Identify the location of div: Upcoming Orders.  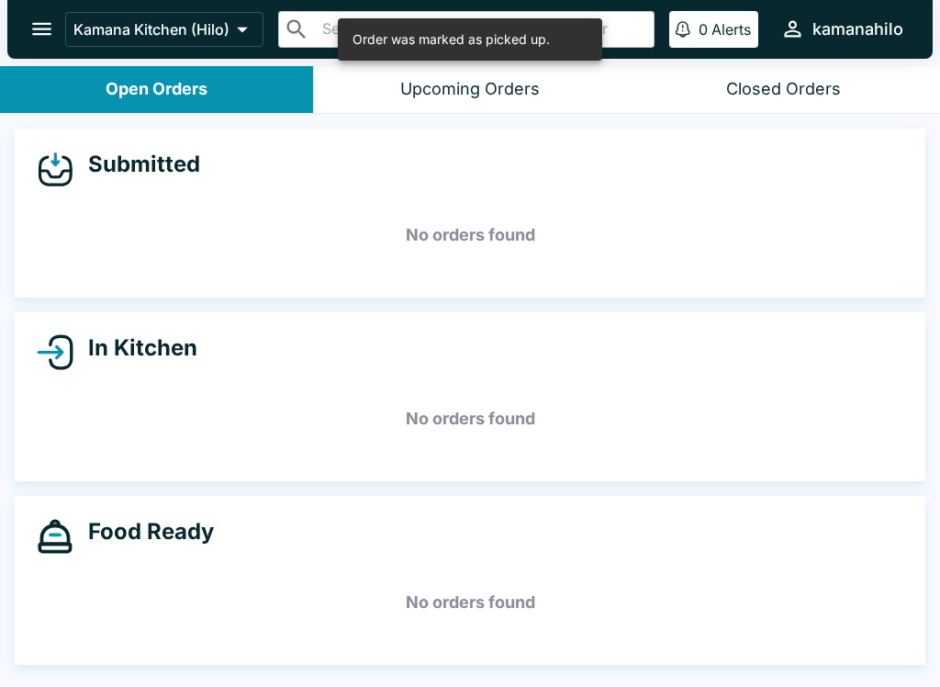
(470, 89).